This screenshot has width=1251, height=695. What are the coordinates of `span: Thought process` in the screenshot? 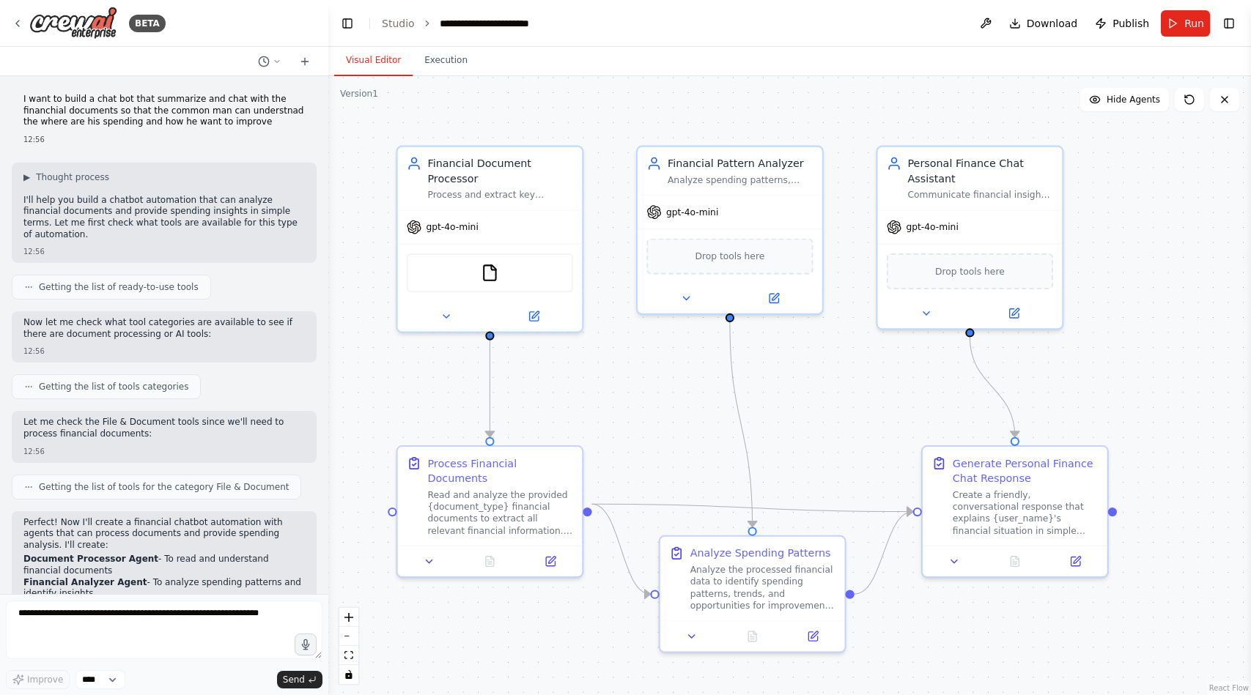 It's located at (73, 177).